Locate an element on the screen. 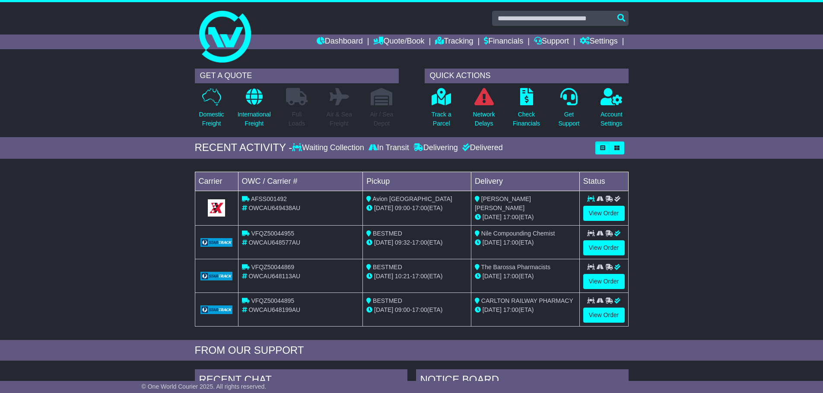 This screenshot has height=393, width=823. div: Delivered is located at coordinates (481, 148).